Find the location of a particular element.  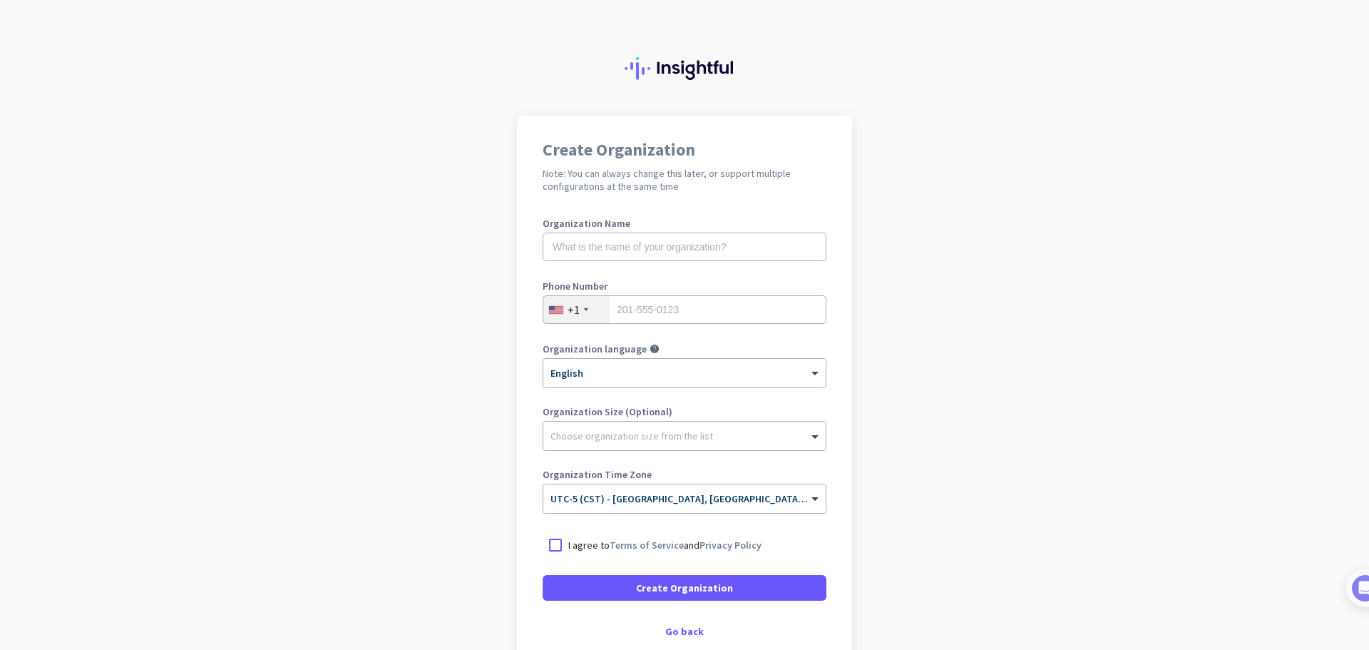

label: Organization language is located at coordinates (595, 349).